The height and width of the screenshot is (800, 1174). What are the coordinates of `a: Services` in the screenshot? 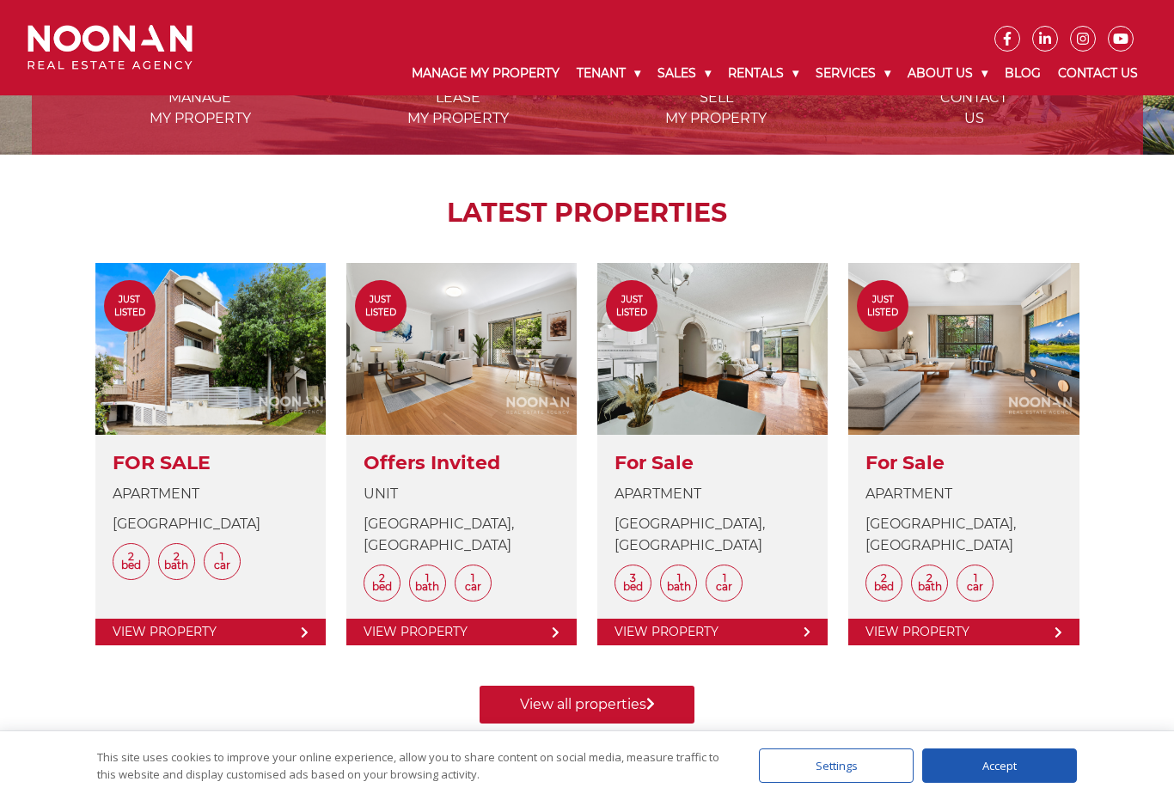 It's located at (853, 73).